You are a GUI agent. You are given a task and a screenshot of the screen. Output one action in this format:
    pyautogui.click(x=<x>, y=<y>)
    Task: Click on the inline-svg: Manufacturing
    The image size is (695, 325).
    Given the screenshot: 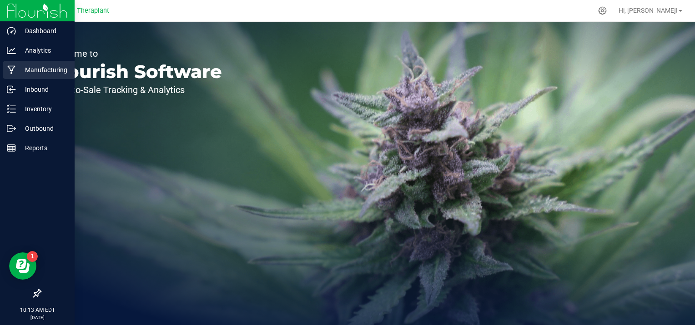 What is the action you would take?
    pyautogui.click(x=11, y=70)
    